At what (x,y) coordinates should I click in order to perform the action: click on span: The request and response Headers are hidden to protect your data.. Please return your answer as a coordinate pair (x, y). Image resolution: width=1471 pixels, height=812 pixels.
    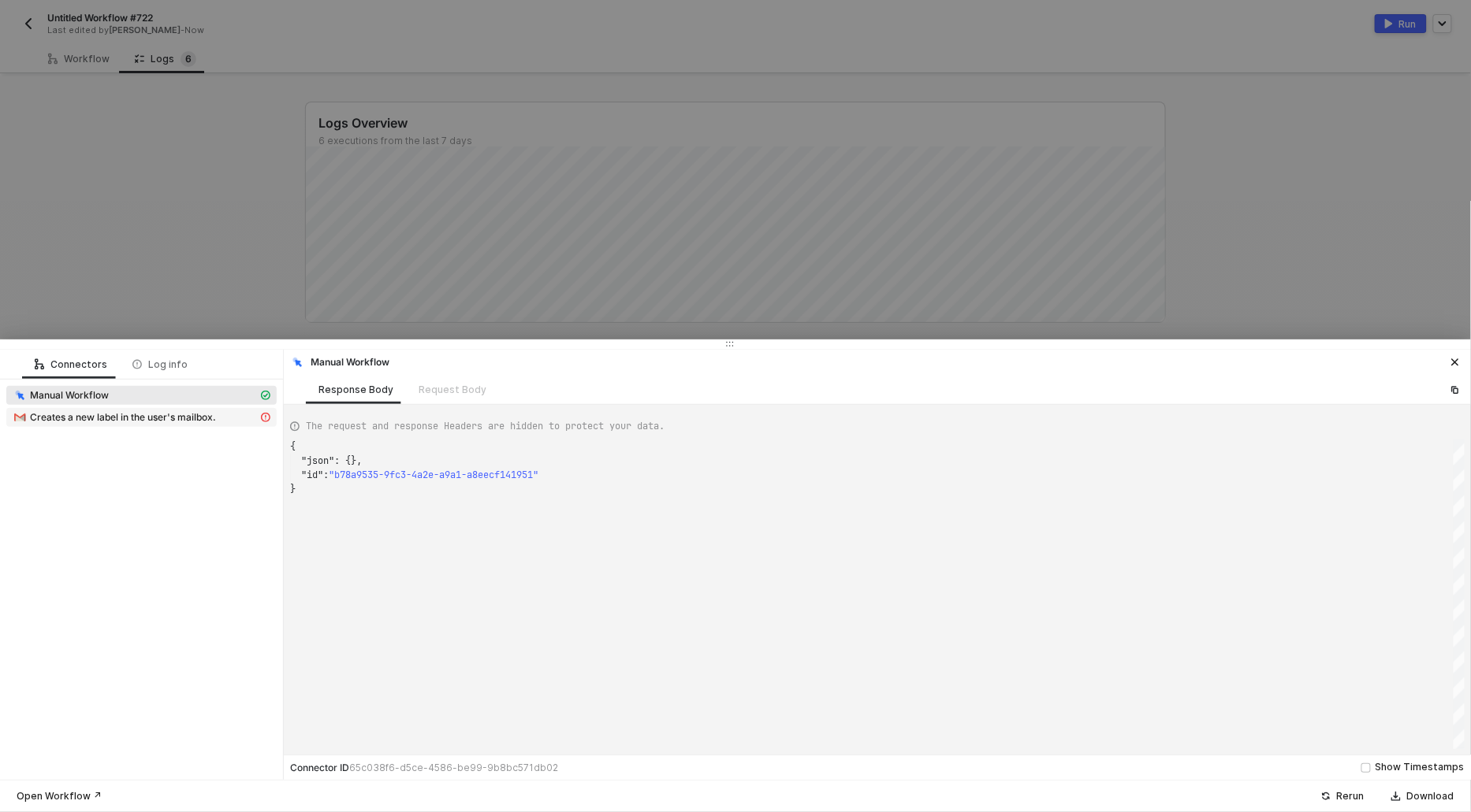
    Looking at the image, I should click on (485, 427).